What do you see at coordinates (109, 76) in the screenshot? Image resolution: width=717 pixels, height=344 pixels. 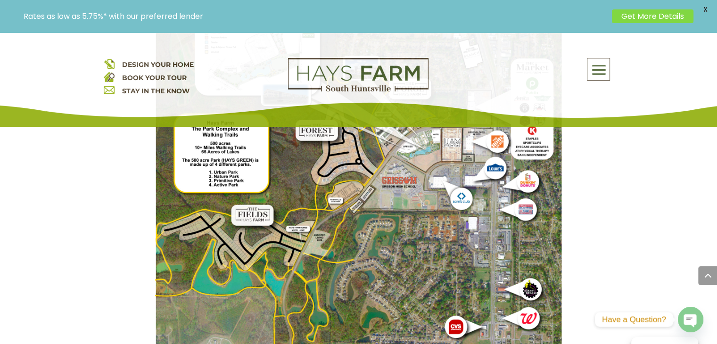 I see `img: book your home tour` at bounding box center [109, 76].